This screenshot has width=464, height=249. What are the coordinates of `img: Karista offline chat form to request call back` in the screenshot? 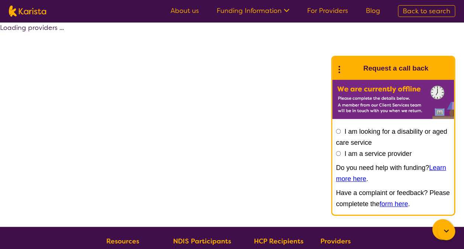 It's located at (393, 99).